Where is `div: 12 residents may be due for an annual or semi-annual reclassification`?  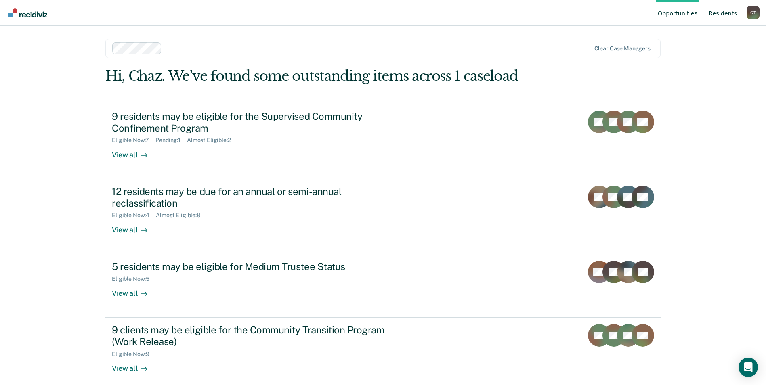 div: 12 residents may be due for an annual or semi-annual reclassification is located at coordinates (254, 197).